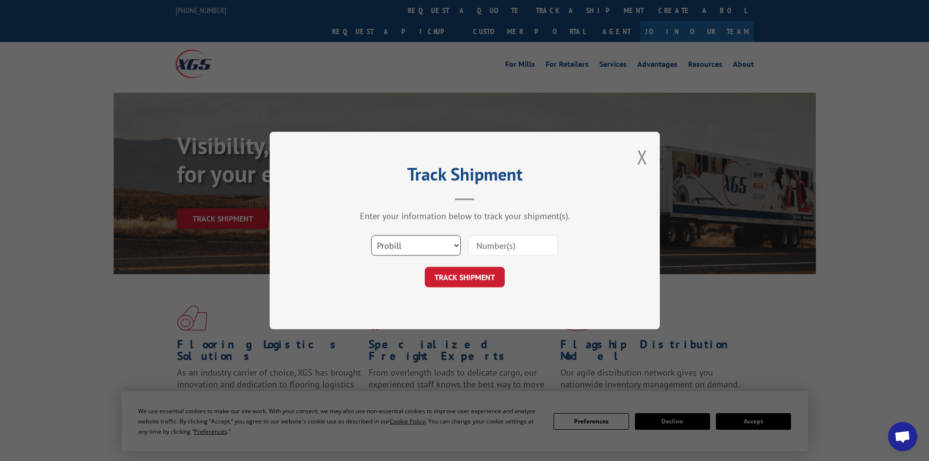 This screenshot has width=929, height=461. I want to click on button: Close modal, so click(642, 157).